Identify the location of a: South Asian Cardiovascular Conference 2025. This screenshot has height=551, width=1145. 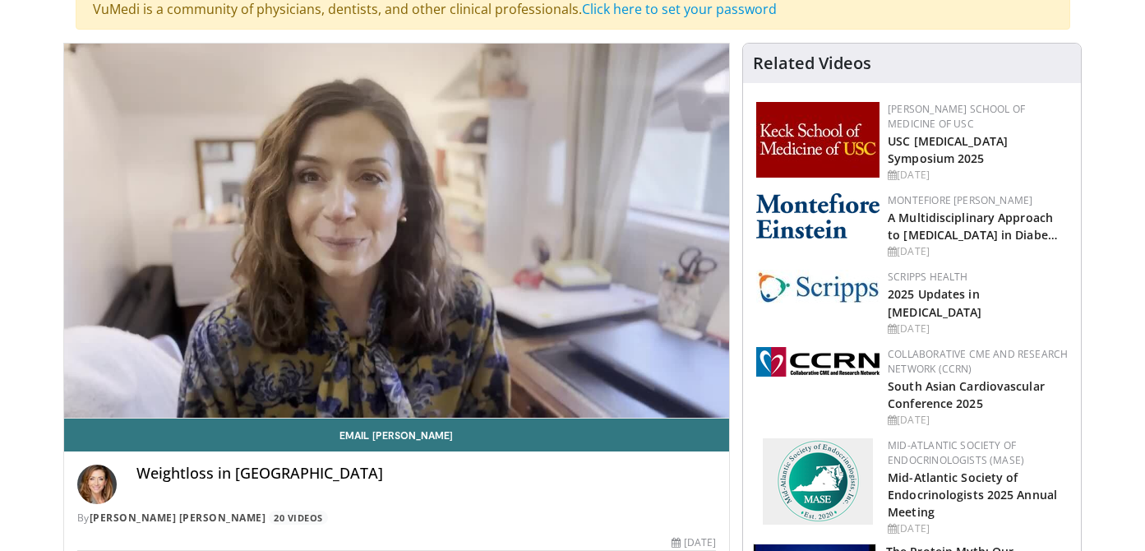
(966, 395).